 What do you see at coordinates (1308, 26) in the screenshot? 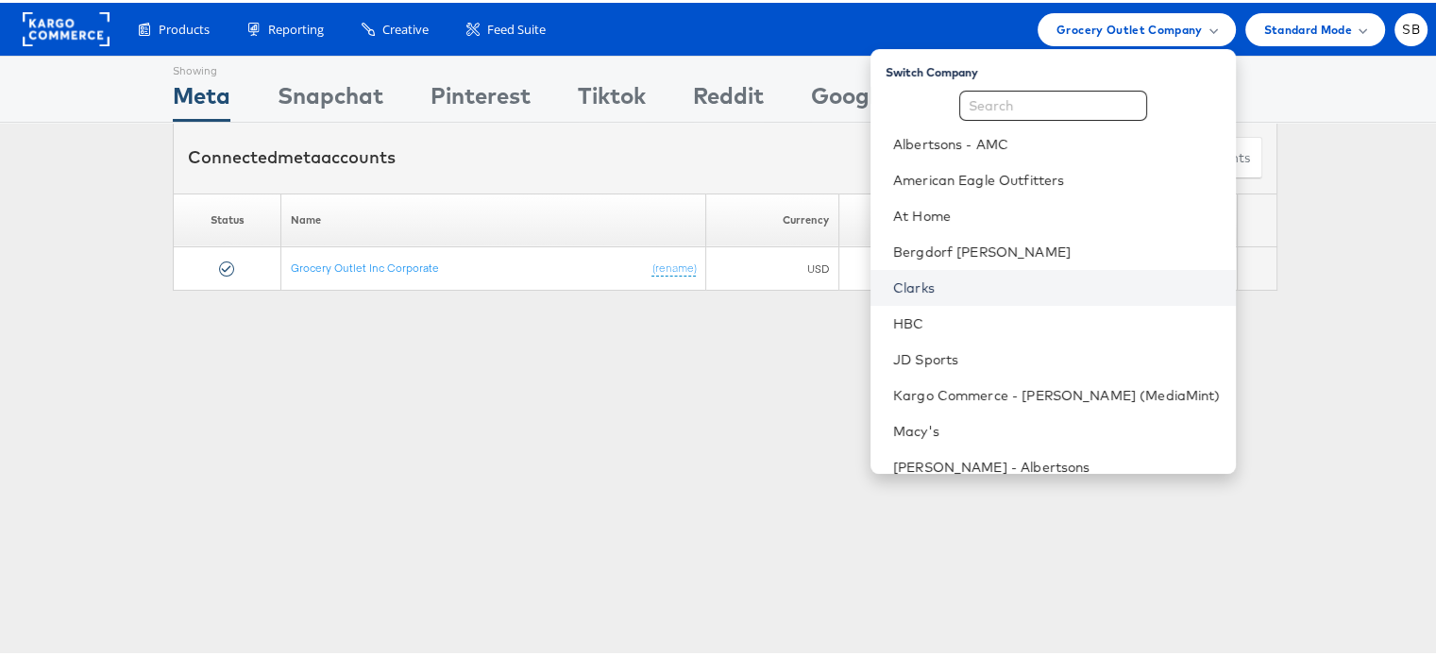
I see `span: Standard Mode` at bounding box center [1308, 26].